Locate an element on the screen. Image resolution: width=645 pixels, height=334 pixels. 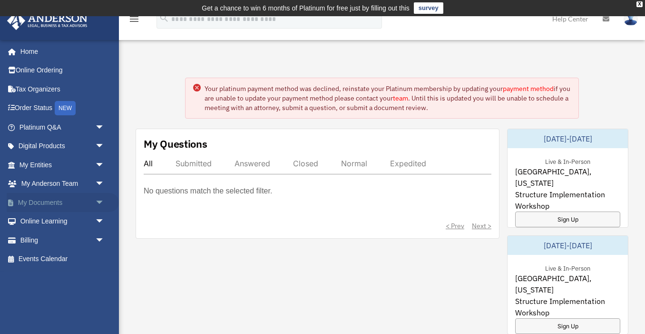
div: Closed is located at coordinates (306, 163).